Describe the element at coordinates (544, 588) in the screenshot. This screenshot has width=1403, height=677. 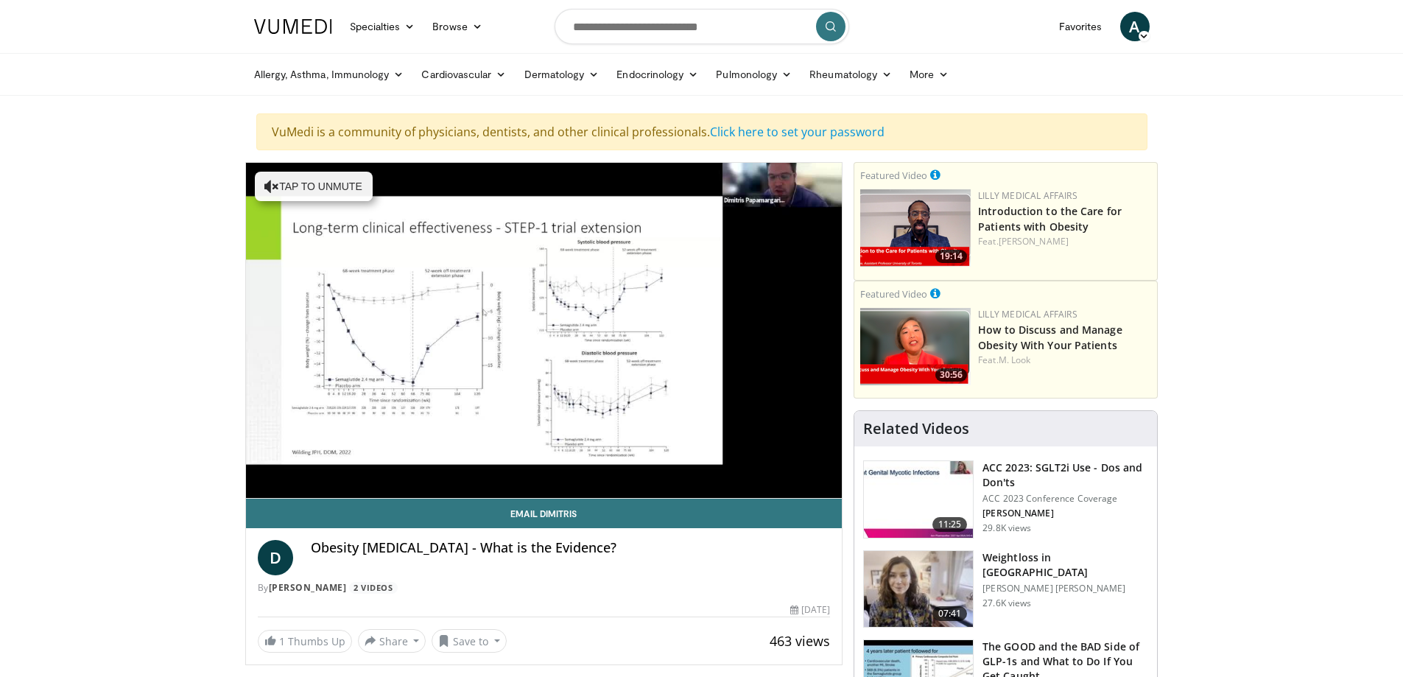
I see `div: By` at that location.